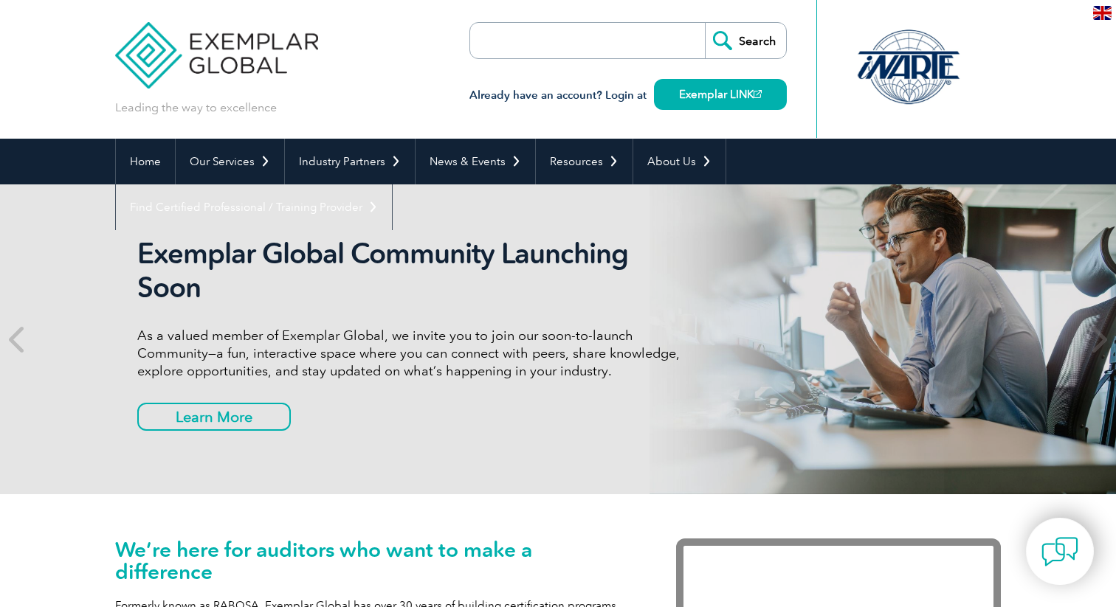 The image size is (1116, 607). What do you see at coordinates (720, 94) in the screenshot?
I see `a: Exemplar LINK` at bounding box center [720, 94].